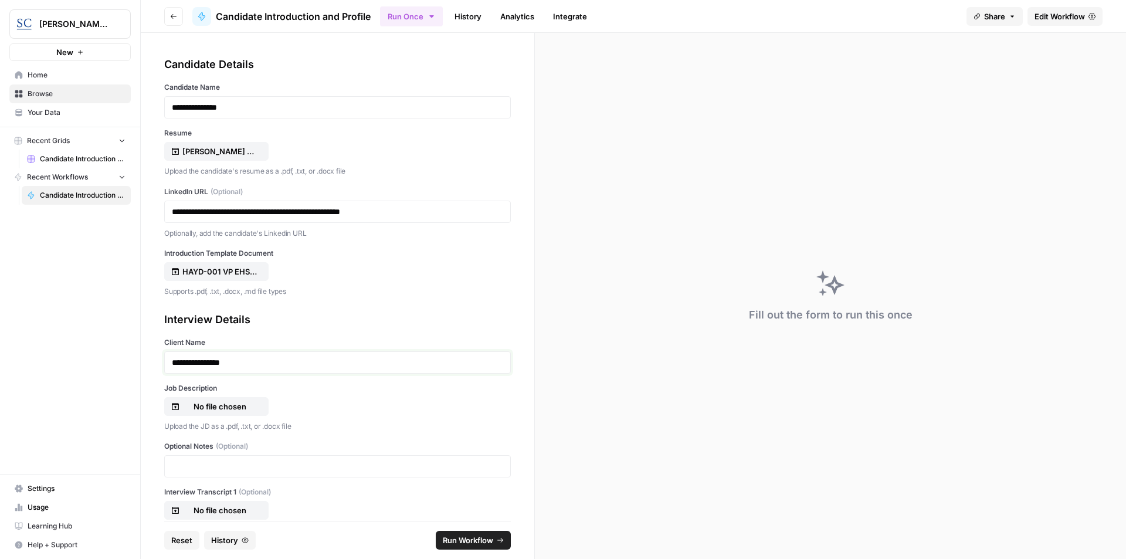 The height and width of the screenshot is (559, 1126). What do you see at coordinates (76, 526) in the screenshot?
I see `span: Learning Hub` at bounding box center [76, 526].